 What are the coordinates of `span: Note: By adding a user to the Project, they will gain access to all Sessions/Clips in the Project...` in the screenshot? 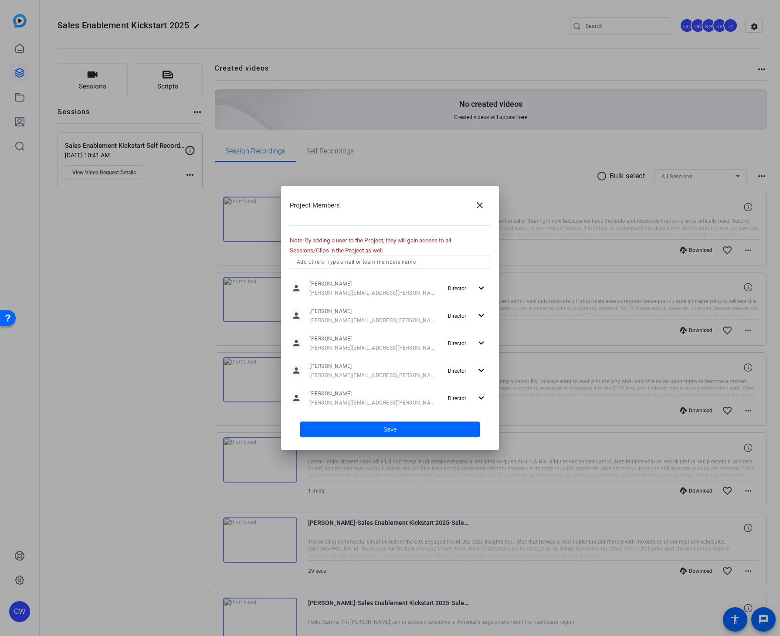 It's located at (371, 245).